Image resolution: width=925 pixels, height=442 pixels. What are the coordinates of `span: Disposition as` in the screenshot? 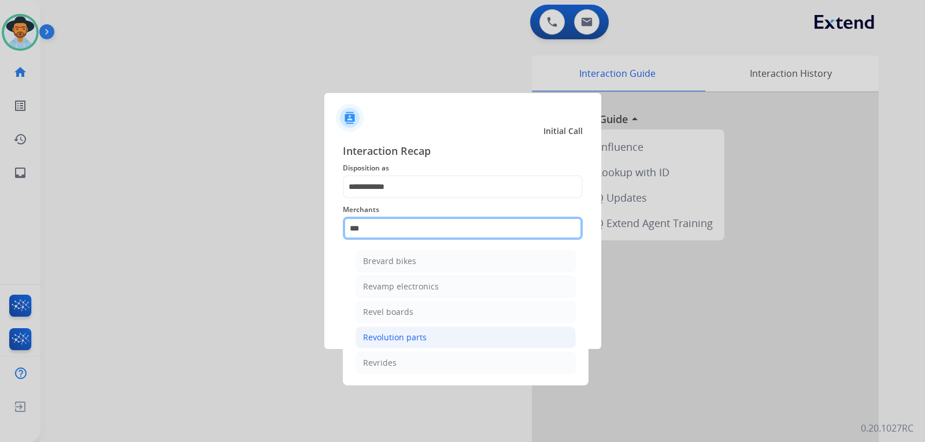 It's located at (462, 168).